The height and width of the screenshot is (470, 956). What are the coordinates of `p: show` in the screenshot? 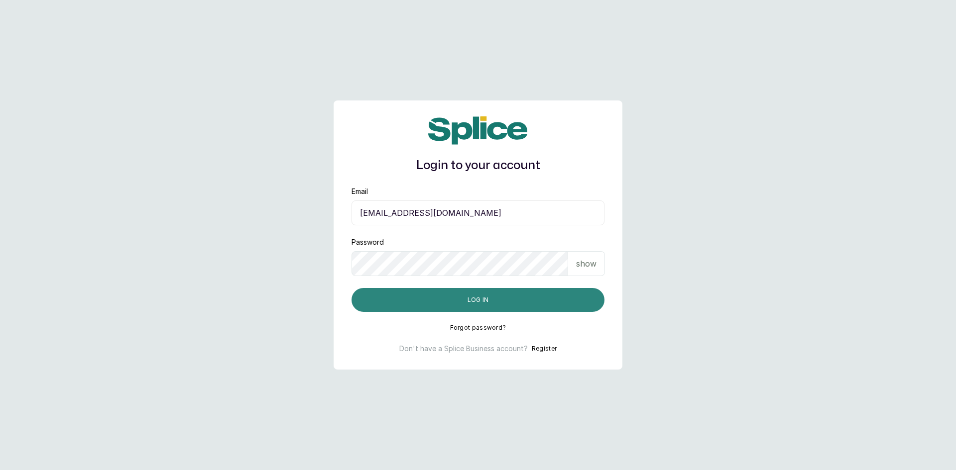 It's located at (586, 264).